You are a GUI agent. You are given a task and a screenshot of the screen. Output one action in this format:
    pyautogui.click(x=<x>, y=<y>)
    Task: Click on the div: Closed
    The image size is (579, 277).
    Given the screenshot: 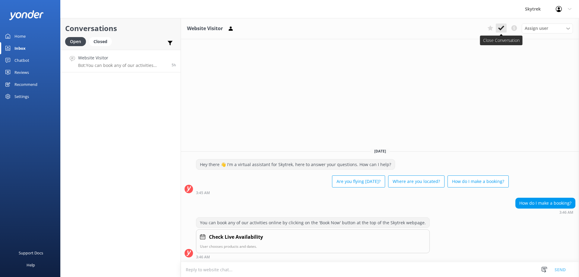 What is the action you would take?
    pyautogui.click(x=100, y=42)
    